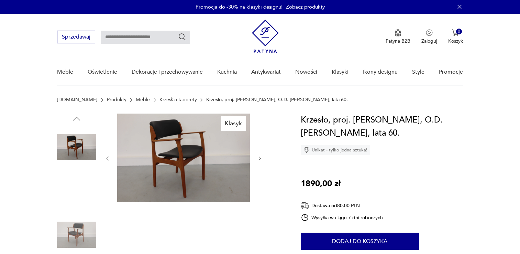 The width and height of the screenshot is (520, 254). Describe the element at coordinates (306, 150) in the screenshot. I see `img: Ikona diamentu` at that location.